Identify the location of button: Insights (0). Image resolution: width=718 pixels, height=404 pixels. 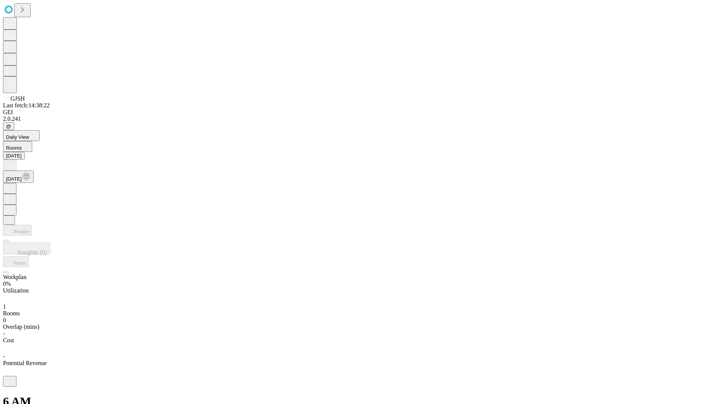
(27, 248).